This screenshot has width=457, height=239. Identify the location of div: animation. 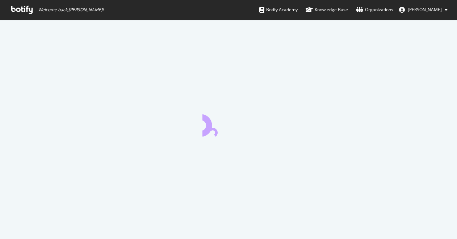
(228, 123).